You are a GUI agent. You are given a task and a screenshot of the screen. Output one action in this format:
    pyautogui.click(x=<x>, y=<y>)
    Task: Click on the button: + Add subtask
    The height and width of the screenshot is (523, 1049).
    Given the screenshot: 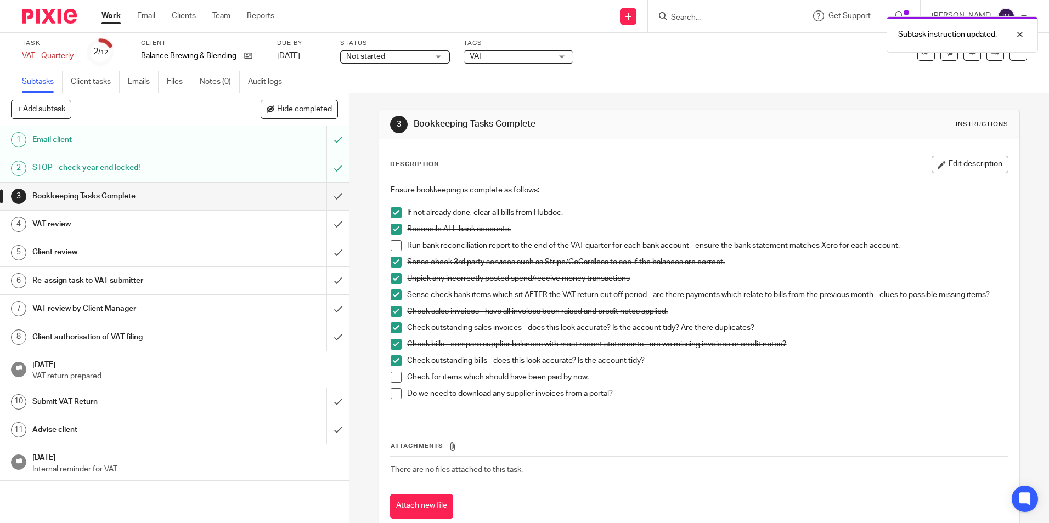 What is the action you would take?
    pyautogui.click(x=41, y=109)
    